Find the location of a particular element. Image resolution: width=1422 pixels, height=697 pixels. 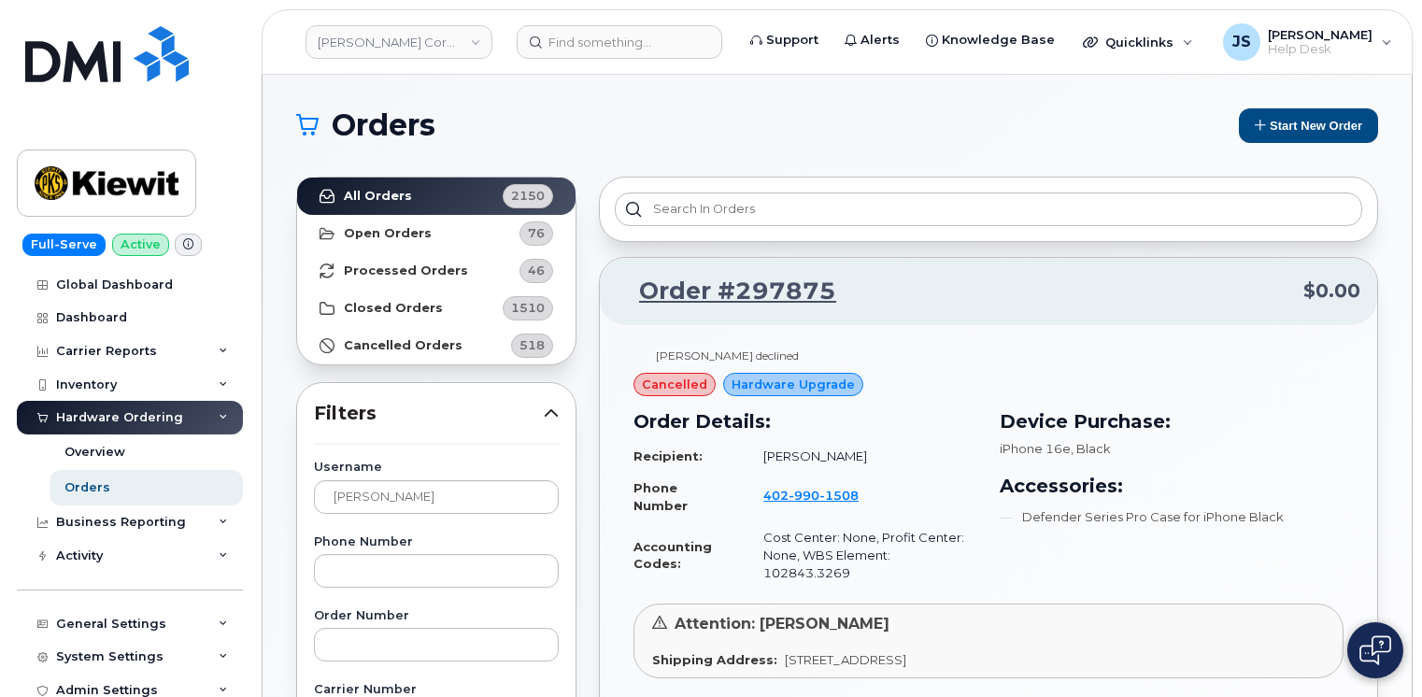

strong: All Orders is located at coordinates (377, 196).